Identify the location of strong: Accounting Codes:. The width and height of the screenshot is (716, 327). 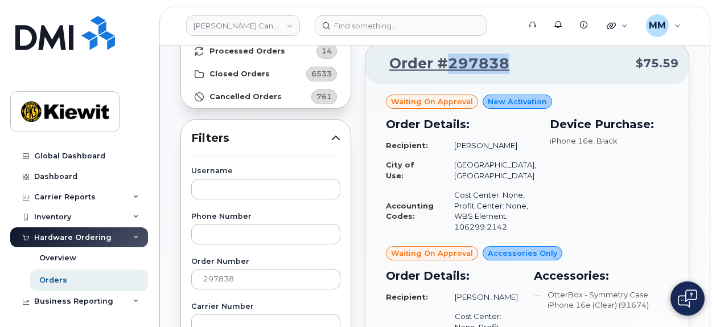
(410, 211).